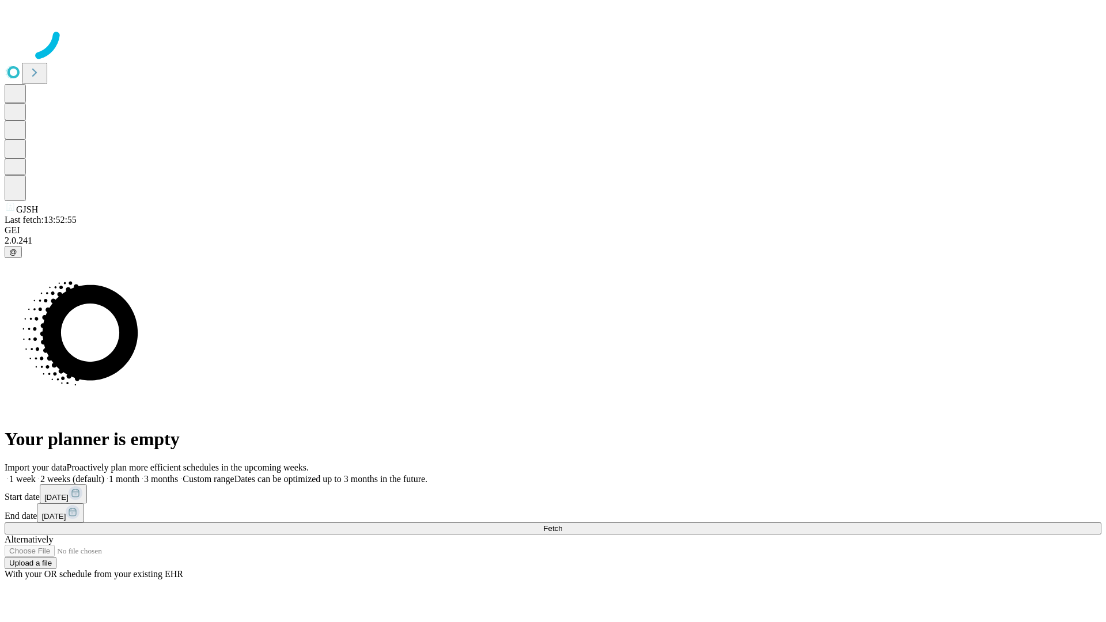 This screenshot has height=622, width=1106. Describe the element at coordinates (553, 230) in the screenshot. I see `div: GEI` at that location.